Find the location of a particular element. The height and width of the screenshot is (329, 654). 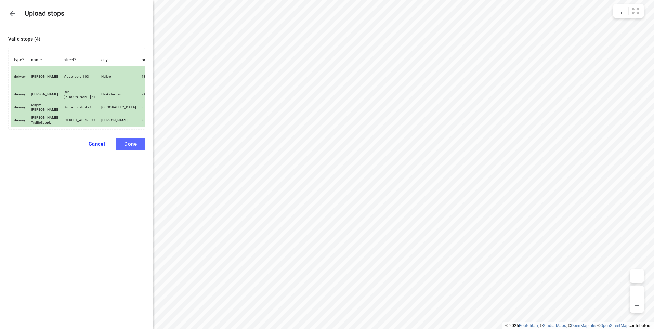

th: street * is located at coordinates (80, 60).